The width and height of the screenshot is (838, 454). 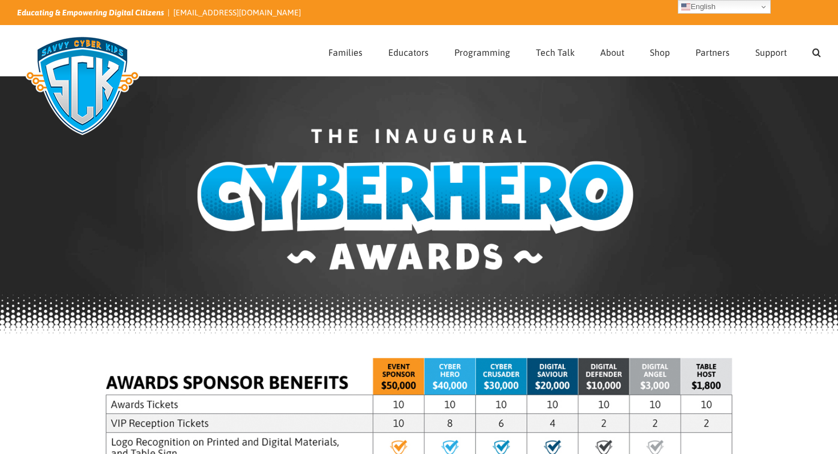 What do you see at coordinates (91, 13) in the screenshot?
I see `i: Educating & Empowering Digital Citizens` at bounding box center [91, 13].